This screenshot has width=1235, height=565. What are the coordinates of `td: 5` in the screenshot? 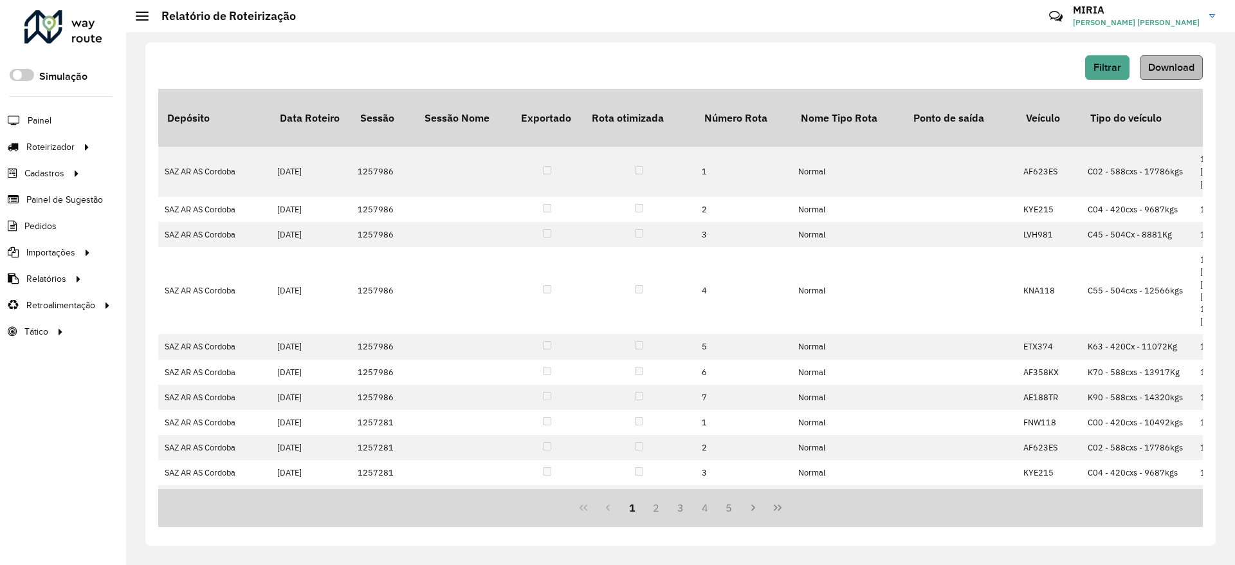 It's located at (744, 346).